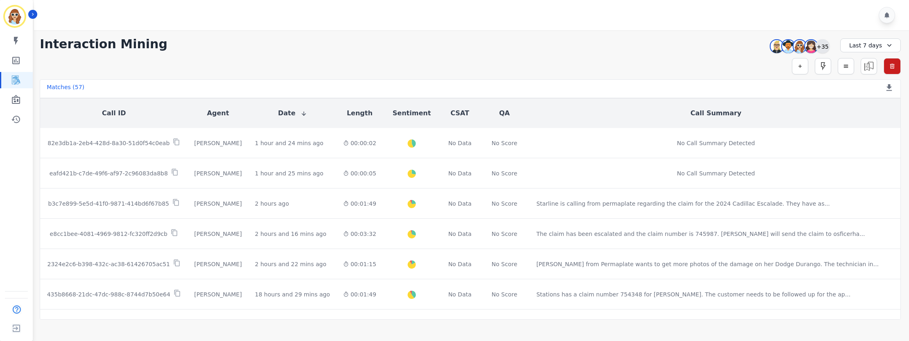 Image resolution: width=909 pixels, height=341 pixels. Describe the element at coordinates (359, 234) in the screenshot. I see `div: 00:03:32` at that location.